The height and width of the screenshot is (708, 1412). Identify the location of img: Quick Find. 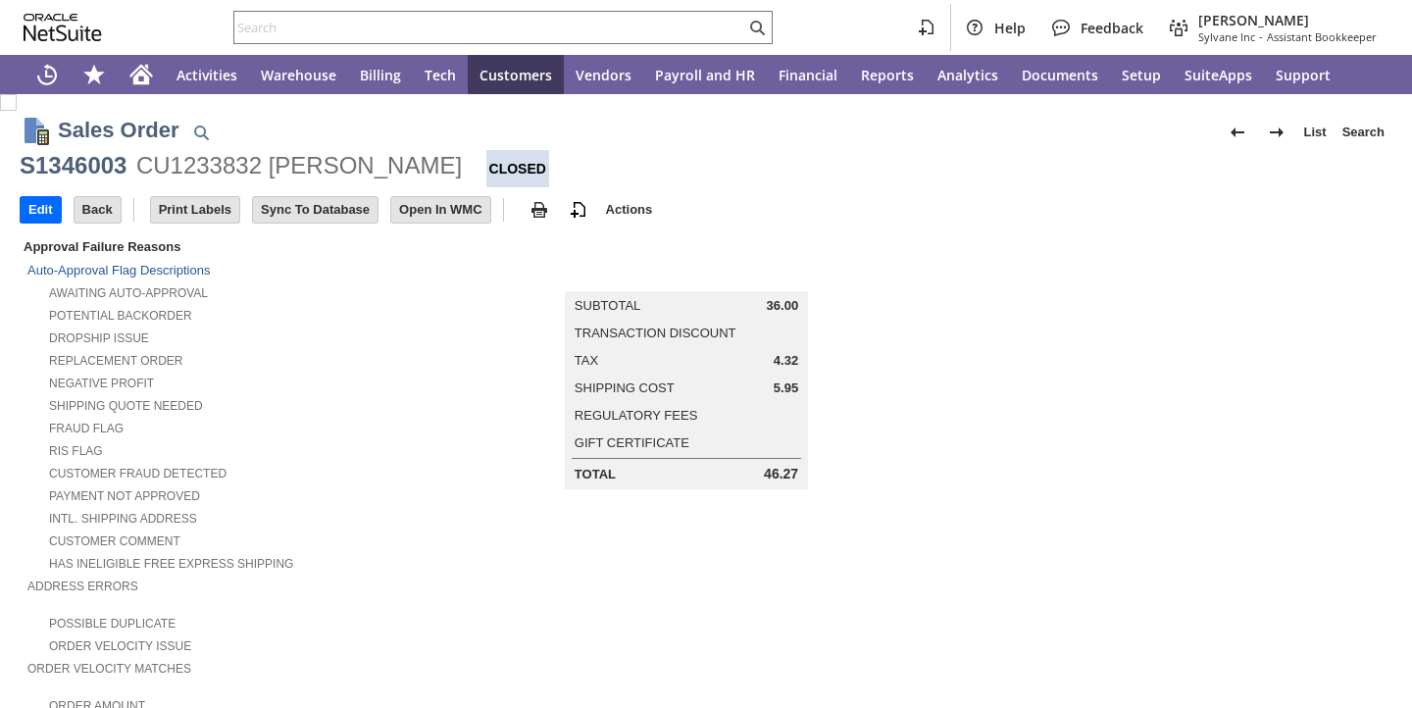
(201, 132).